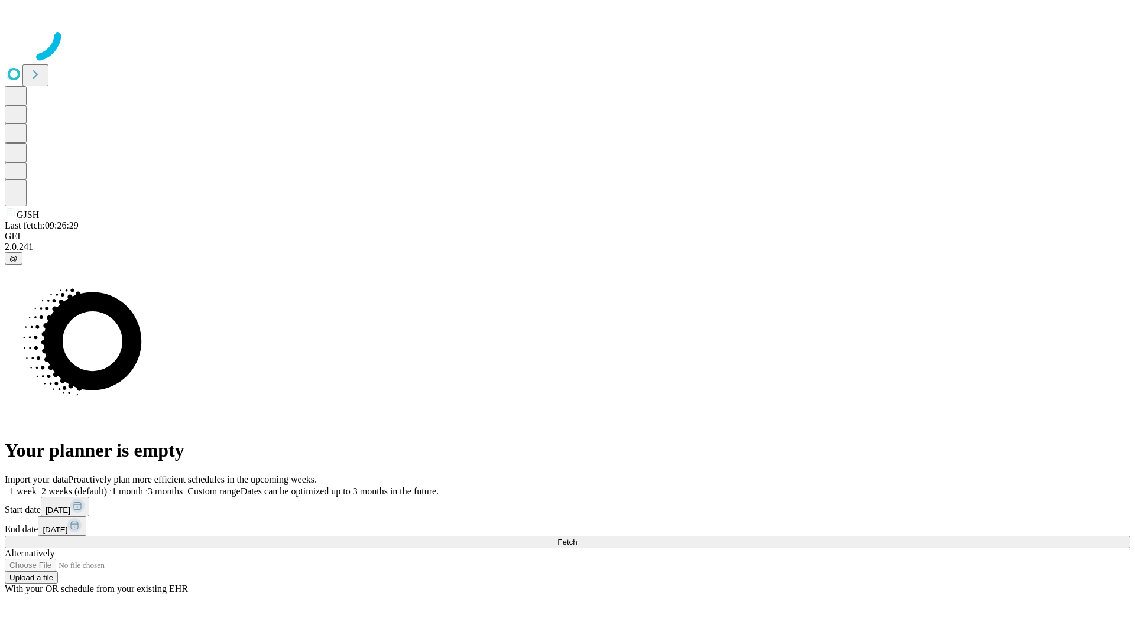 This screenshot has width=1135, height=638. Describe the element at coordinates (567, 507) in the screenshot. I see `div: Start date` at that location.